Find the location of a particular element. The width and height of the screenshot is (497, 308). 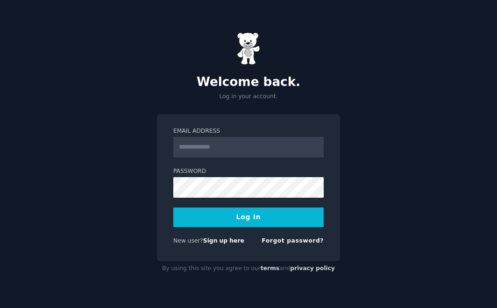

label: Password is located at coordinates (249, 172).